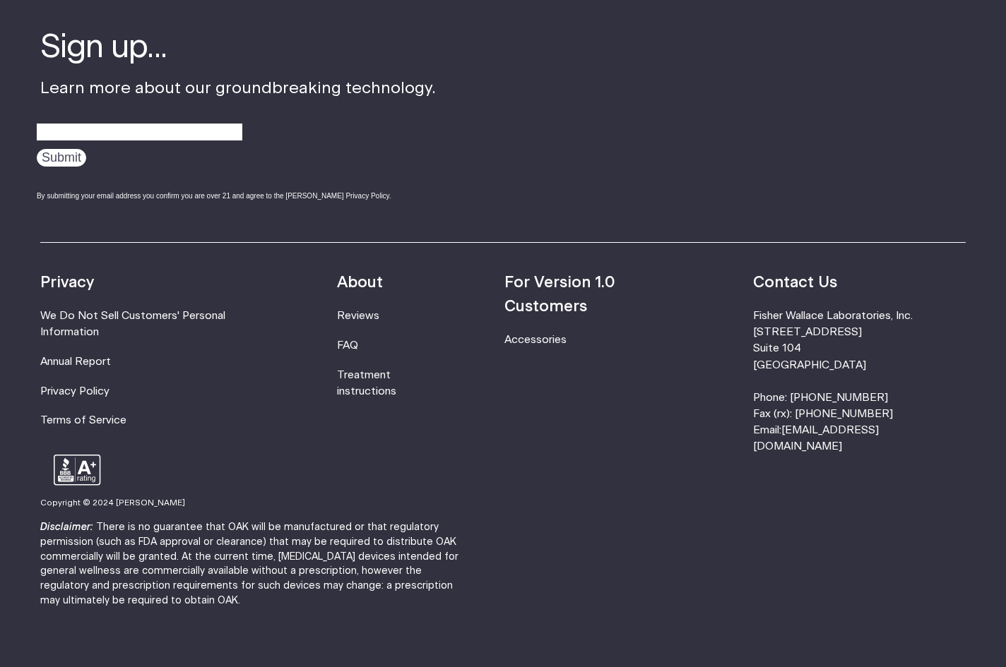 The width and height of the screenshot is (1006, 667). What do you see at coordinates (358, 316) in the screenshot?
I see `a: Reviews` at bounding box center [358, 316].